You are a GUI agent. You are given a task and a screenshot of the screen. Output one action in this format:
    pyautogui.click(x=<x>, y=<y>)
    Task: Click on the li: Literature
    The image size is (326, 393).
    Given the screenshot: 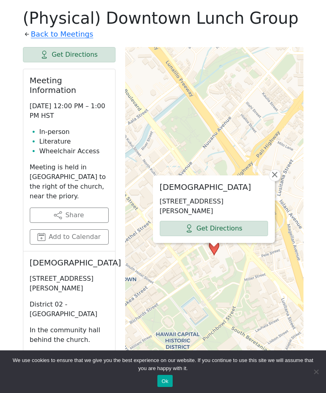 What is the action you would take?
    pyautogui.click(x=74, y=142)
    